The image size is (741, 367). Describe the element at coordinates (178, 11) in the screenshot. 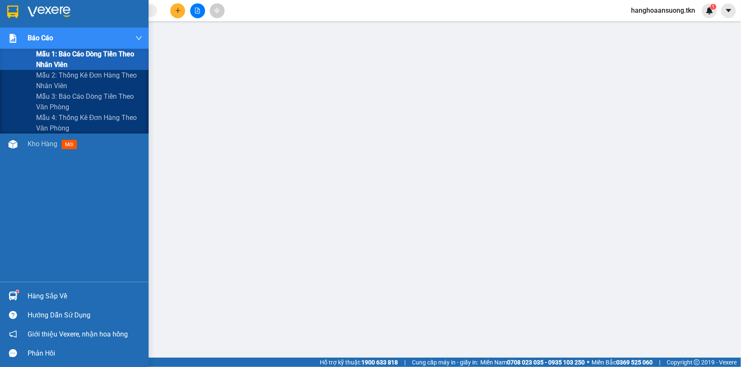

I see `span: plus` at that location.